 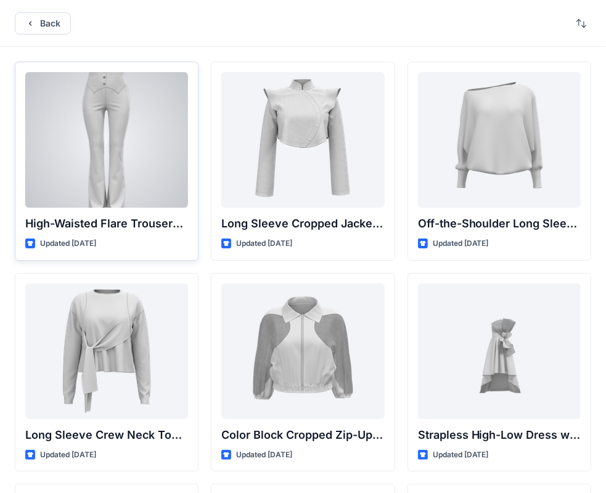 I want to click on a: High-Waisted Flare Trousers with Button Detail, so click(x=107, y=140).